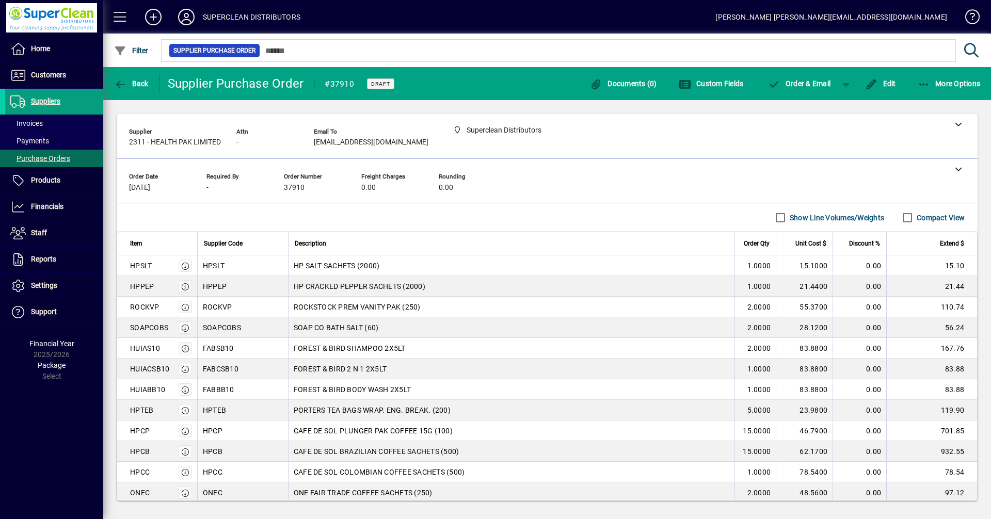 Image resolution: width=991 pixels, height=519 pixels. I want to click on td: HPSLT, so click(243, 266).